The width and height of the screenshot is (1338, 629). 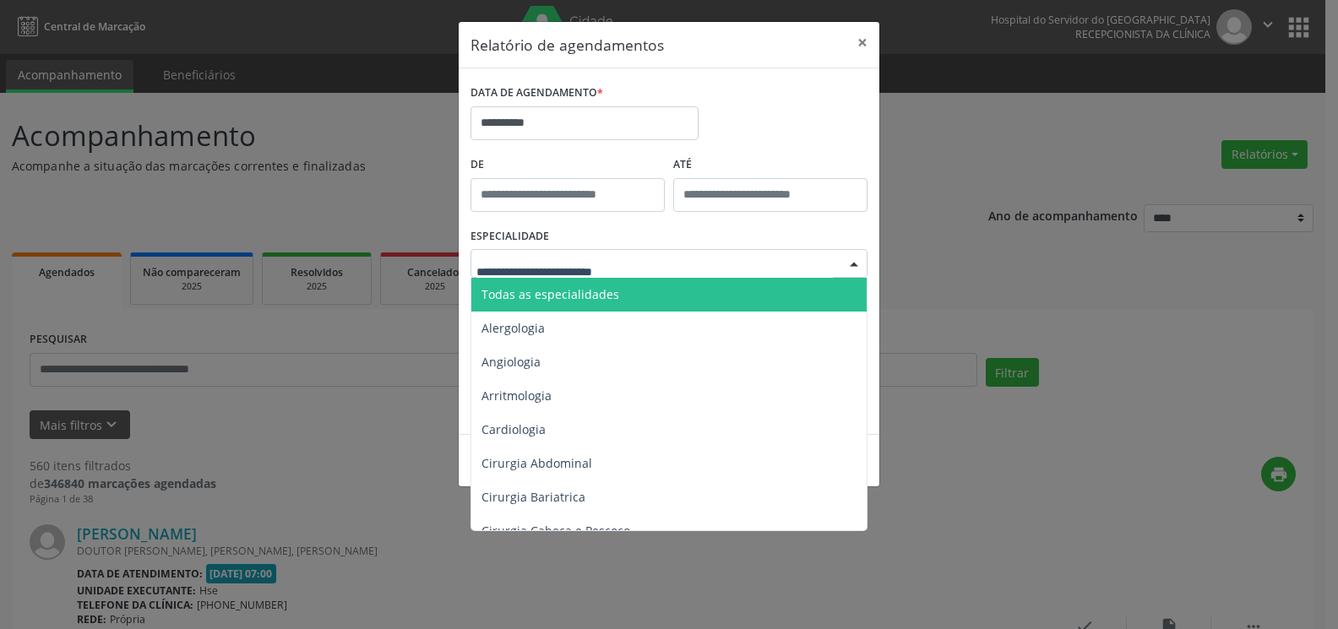 I want to click on span: Todas as especialidades, so click(x=550, y=294).